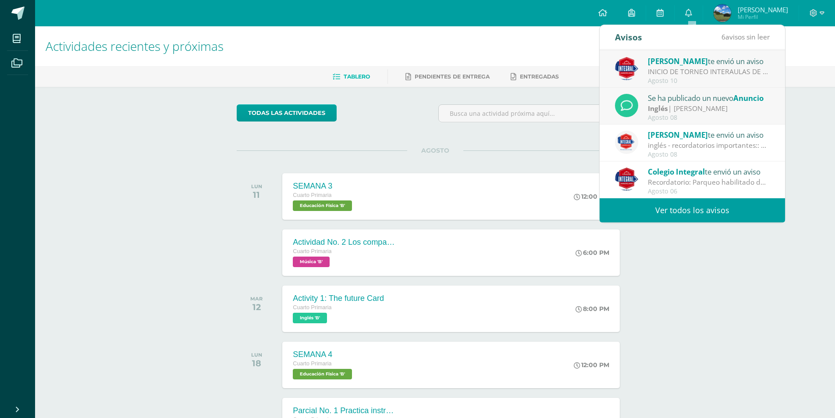 Image resolution: width=835 pixels, height=418 pixels. What do you see at coordinates (435, 150) in the screenshot?
I see `span: AGOSTO` at bounding box center [435, 150].